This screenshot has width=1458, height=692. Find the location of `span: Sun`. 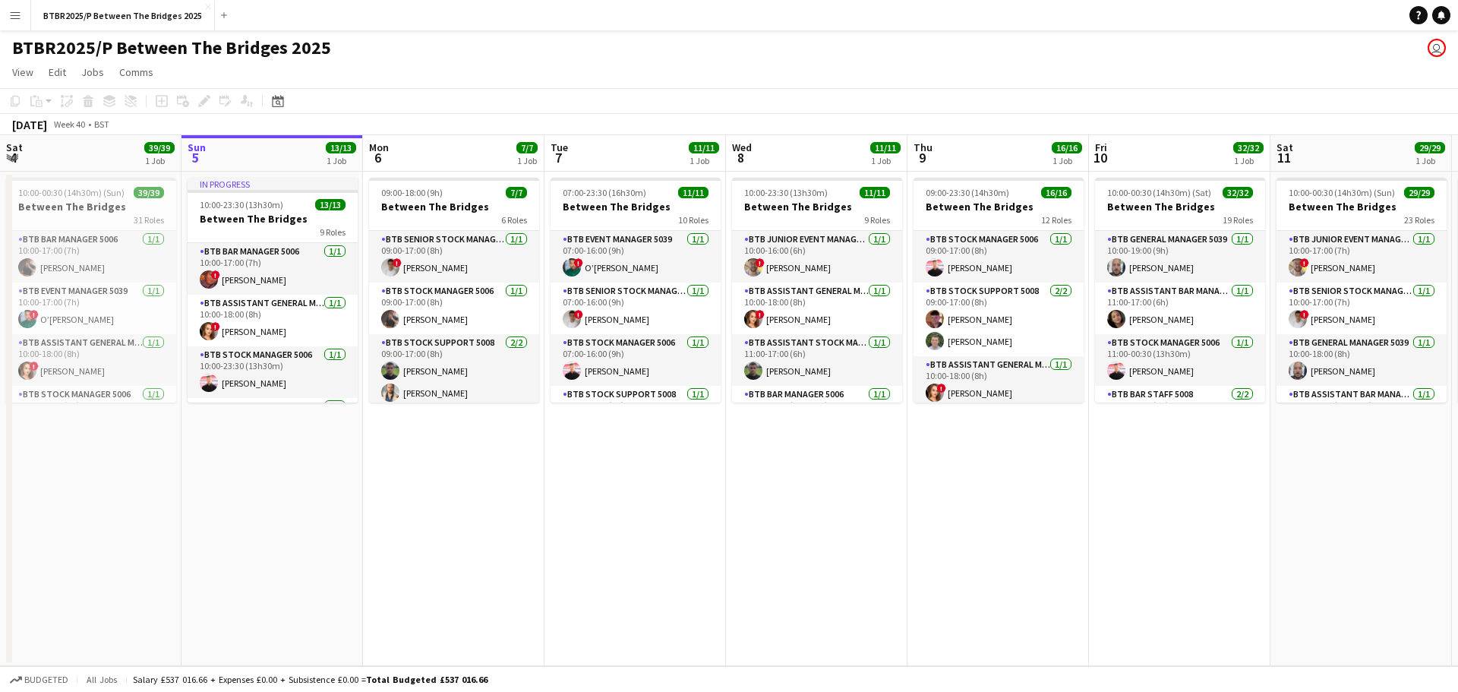

span: Sun is located at coordinates (197, 147).